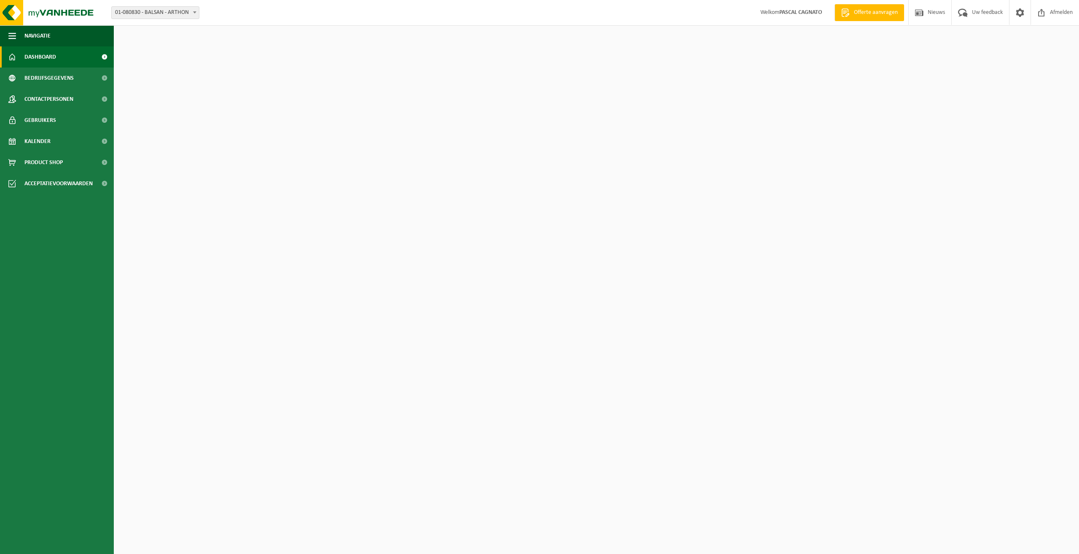 The image size is (1079, 554). Describe the element at coordinates (869, 13) in the screenshot. I see `a: Offerte aanvragen` at that location.